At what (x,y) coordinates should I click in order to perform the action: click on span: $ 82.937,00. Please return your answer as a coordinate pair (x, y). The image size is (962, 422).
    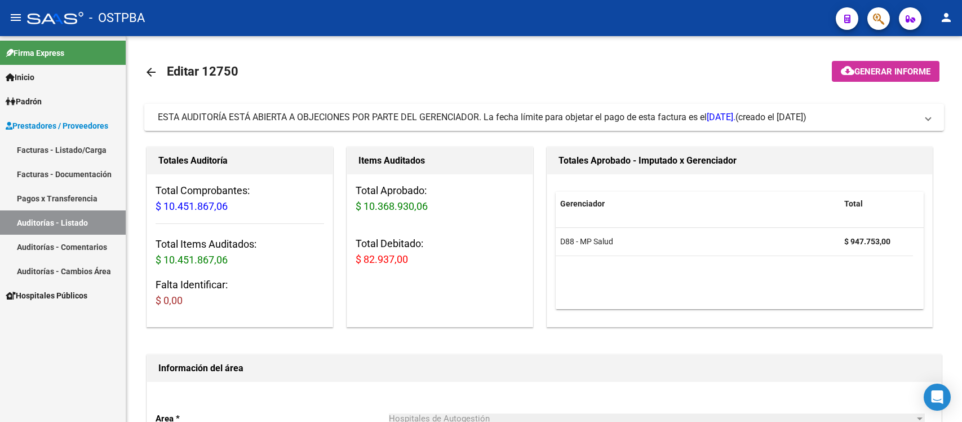
    Looking at the image, I should click on (382, 259).